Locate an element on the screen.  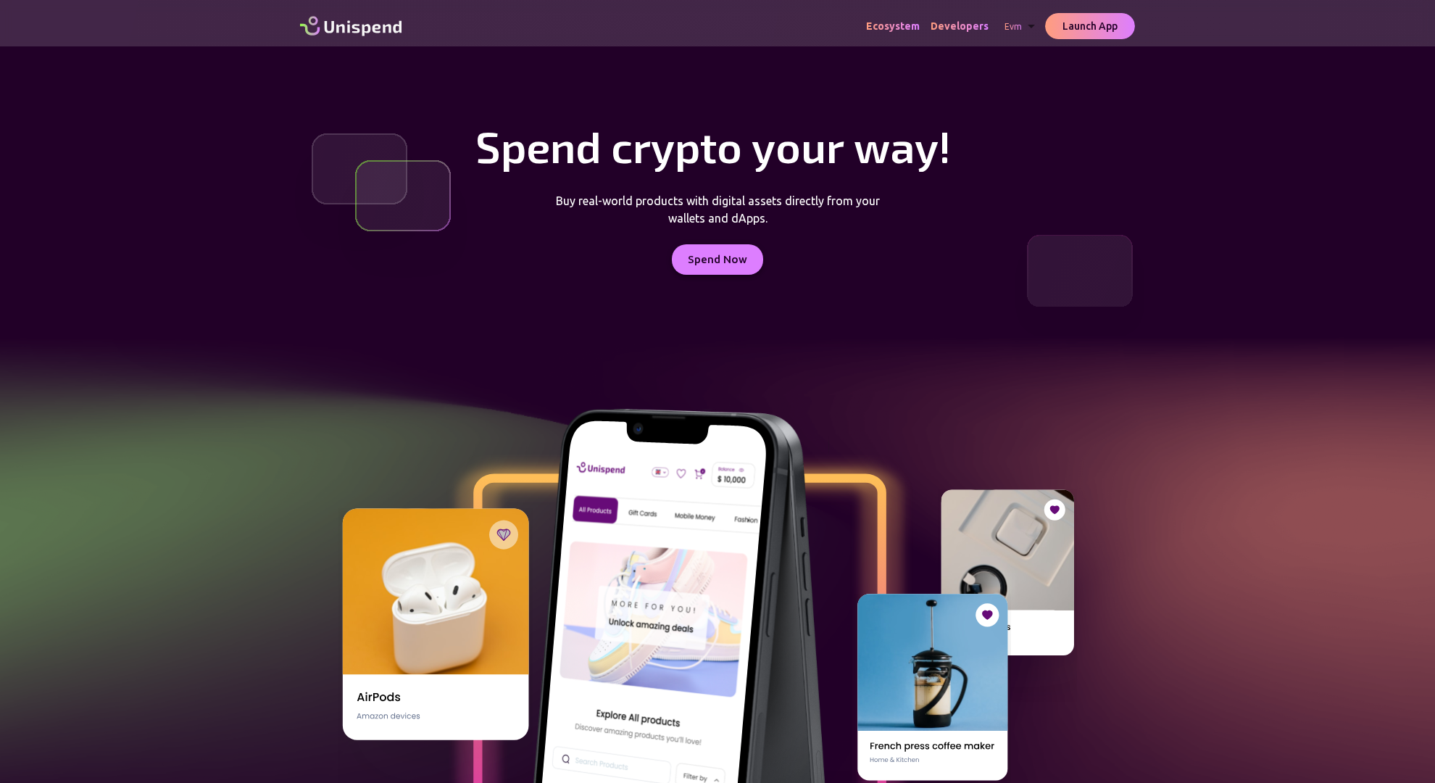
img: glass cards for hero is located at coordinates (381, 211).